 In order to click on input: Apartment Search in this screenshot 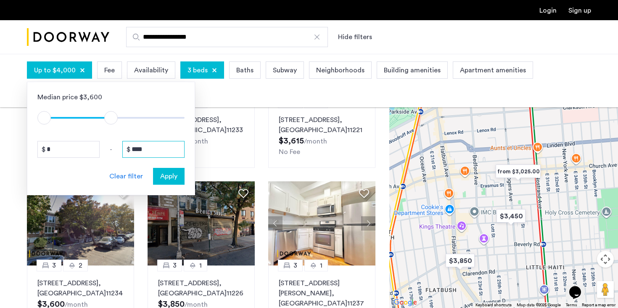, I will do `click(227, 37)`.